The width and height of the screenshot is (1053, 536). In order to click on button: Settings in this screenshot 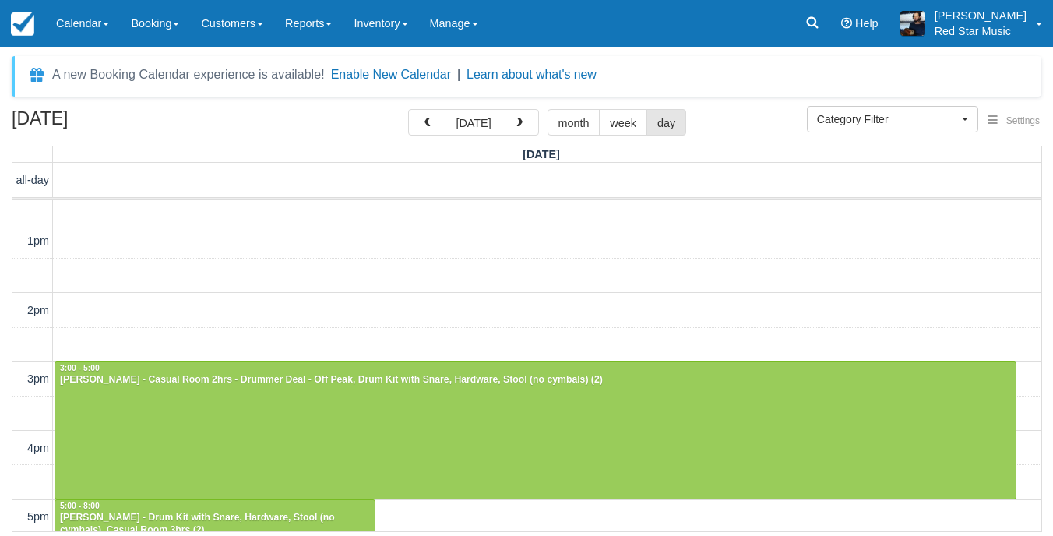, I will do `click(1013, 121)`.